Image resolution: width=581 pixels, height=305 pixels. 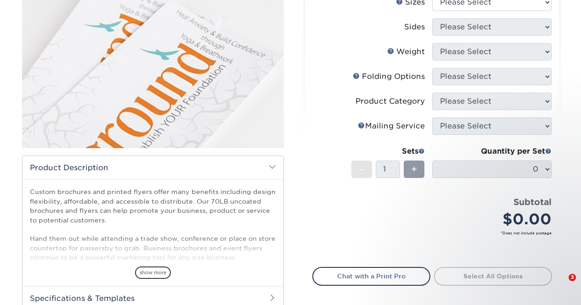 I want to click on div: Quantity per Set, so click(x=492, y=151).